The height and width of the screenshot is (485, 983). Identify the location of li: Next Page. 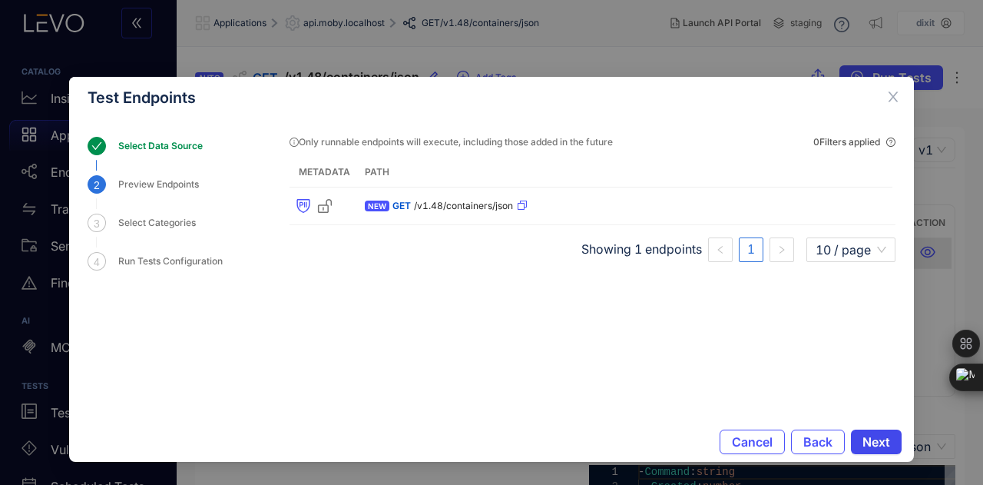
(782, 250).